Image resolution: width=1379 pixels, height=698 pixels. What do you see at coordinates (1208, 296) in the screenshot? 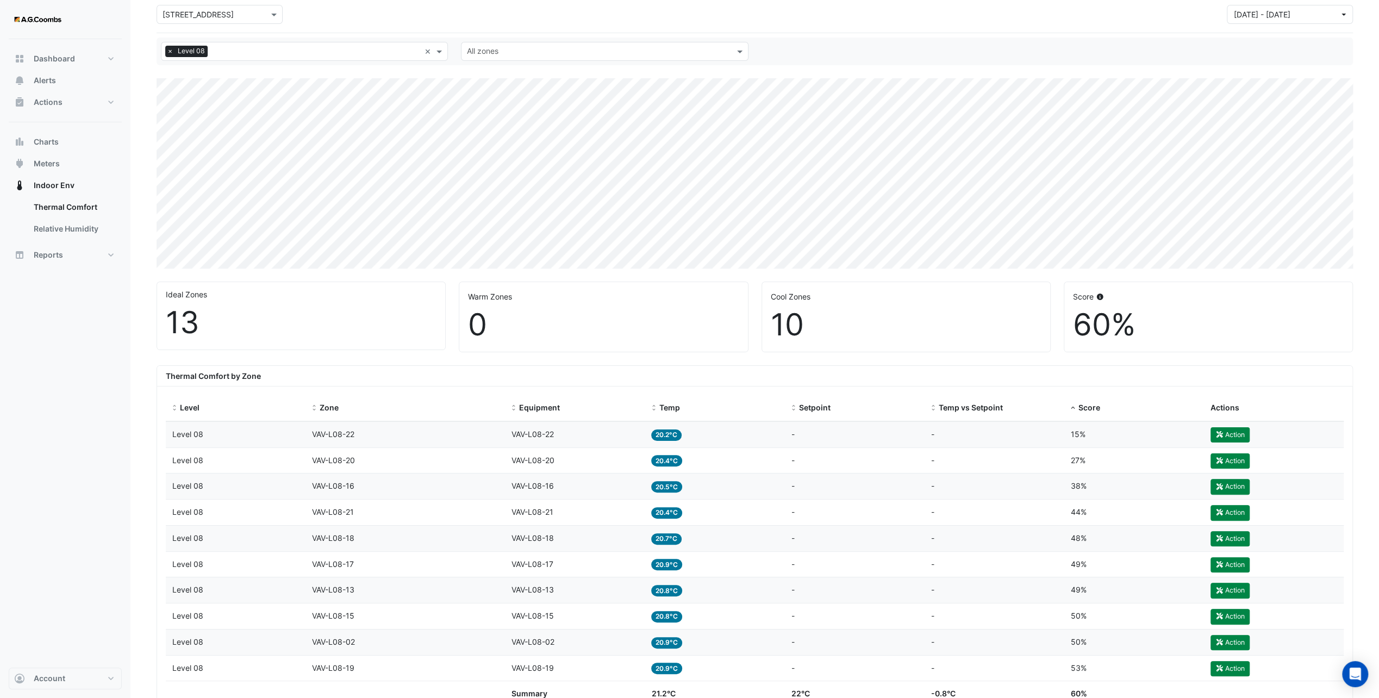
I see `div: Score` at bounding box center [1208, 296].